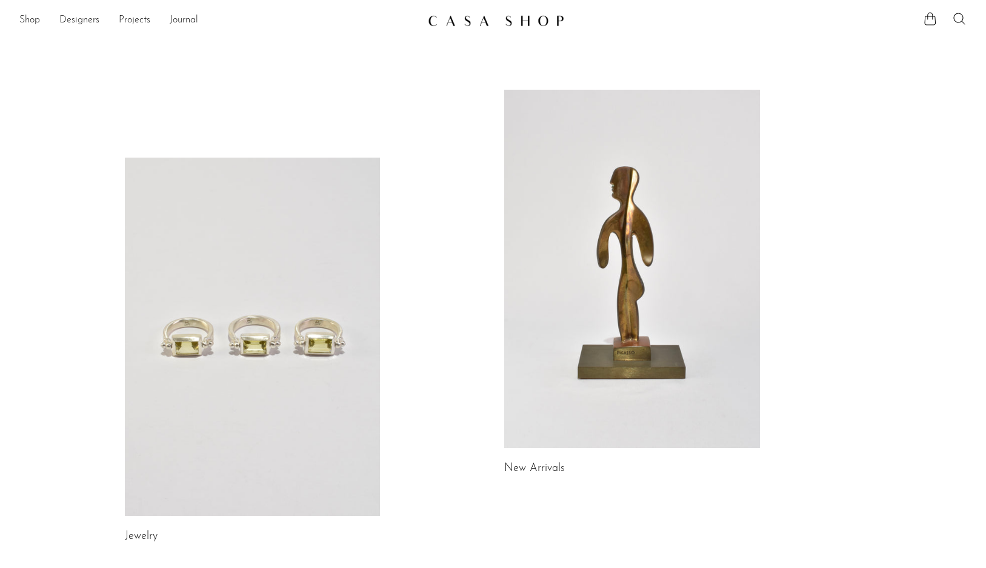 The image size is (986, 568). What do you see at coordinates (79, 21) in the screenshot?
I see `a: Designers` at bounding box center [79, 21].